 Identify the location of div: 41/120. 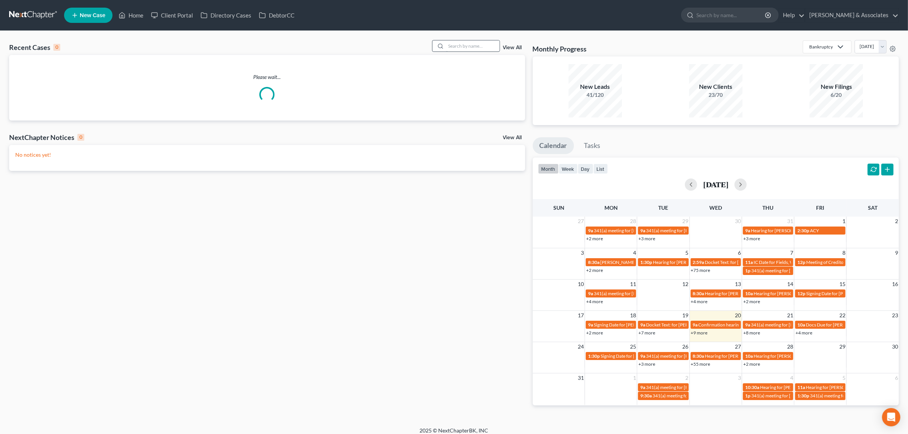
(595, 95).